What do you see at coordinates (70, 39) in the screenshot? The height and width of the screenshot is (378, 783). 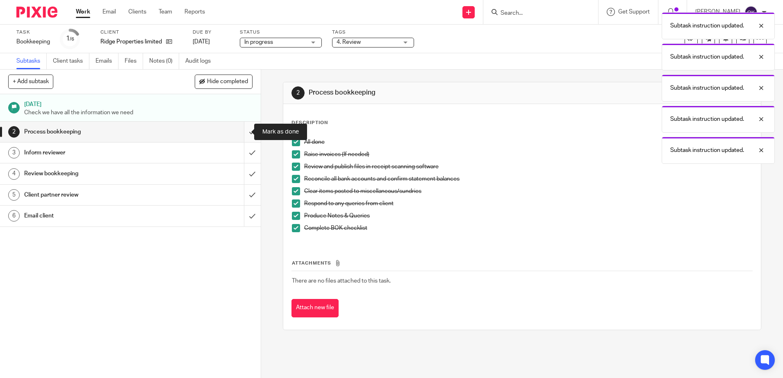 I see `div: 1` at bounding box center [70, 39].